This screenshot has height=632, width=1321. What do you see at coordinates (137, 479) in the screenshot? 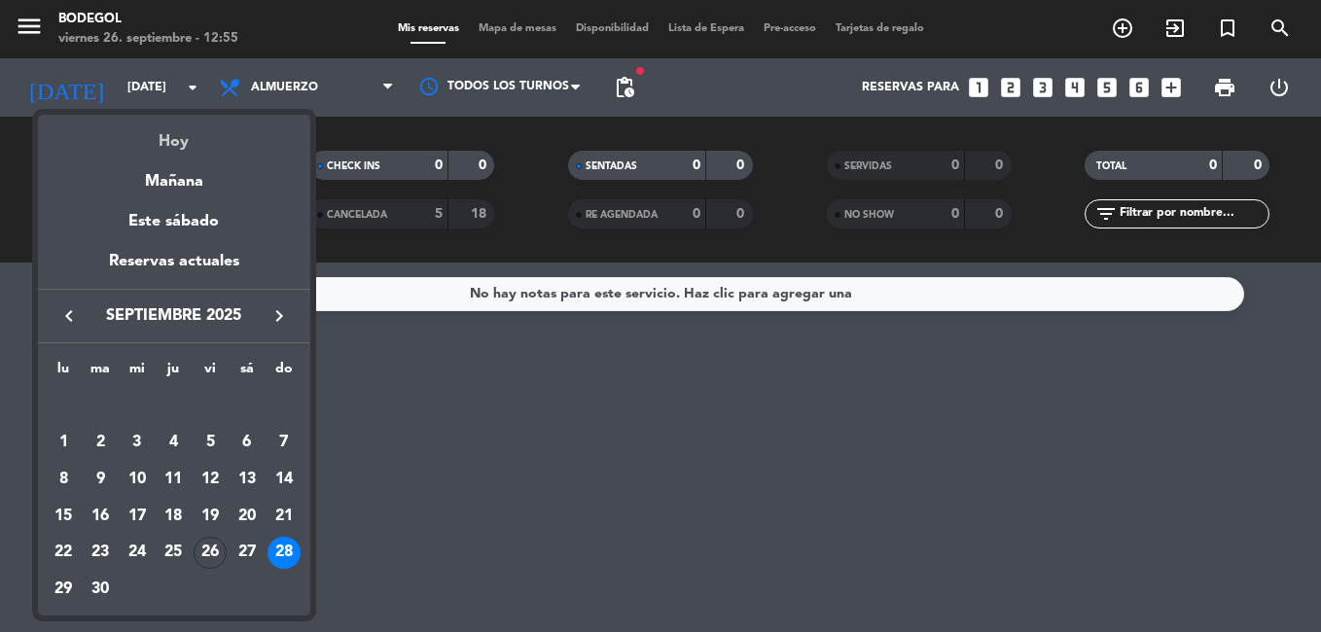
I see `td: 10 de septiembre de 2025` at bounding box center [137, 479].